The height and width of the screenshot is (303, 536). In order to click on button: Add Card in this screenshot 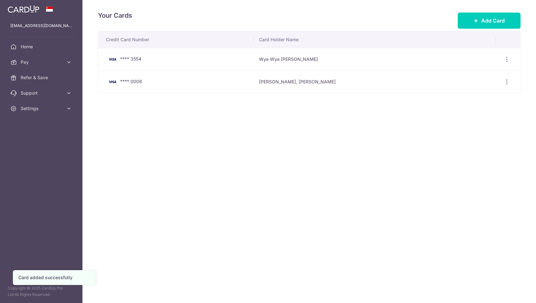, I will do `click(489, 21)`.